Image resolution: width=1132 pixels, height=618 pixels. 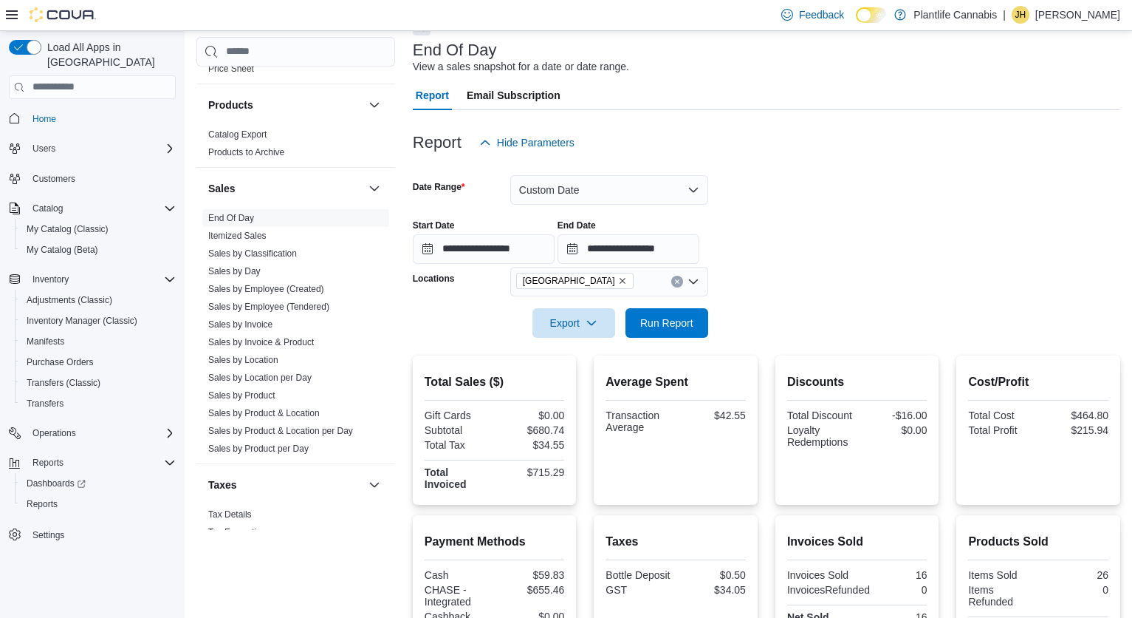 I want to click on a: Sales by Invoice, so click(x=240, y=324).